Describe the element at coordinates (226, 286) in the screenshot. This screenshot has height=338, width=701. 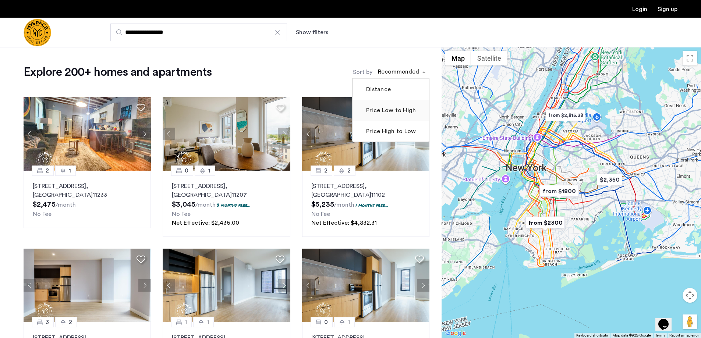
I see `img: 1997_638519966982966758.png` at that location.